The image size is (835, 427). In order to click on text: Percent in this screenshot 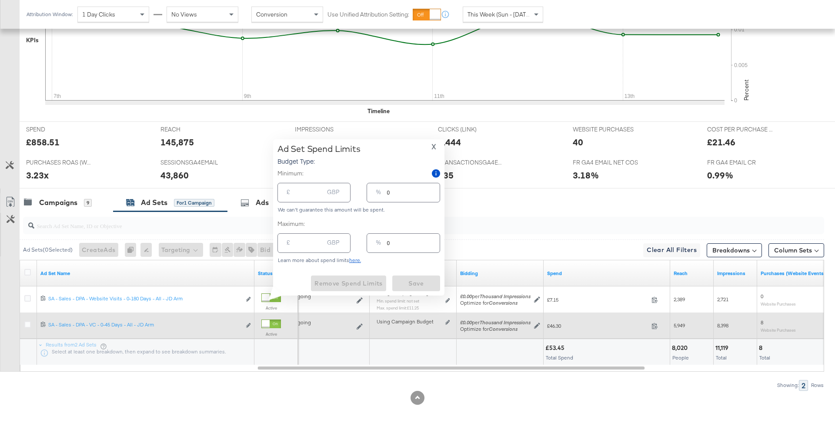, I will do `click(746, 90)`.